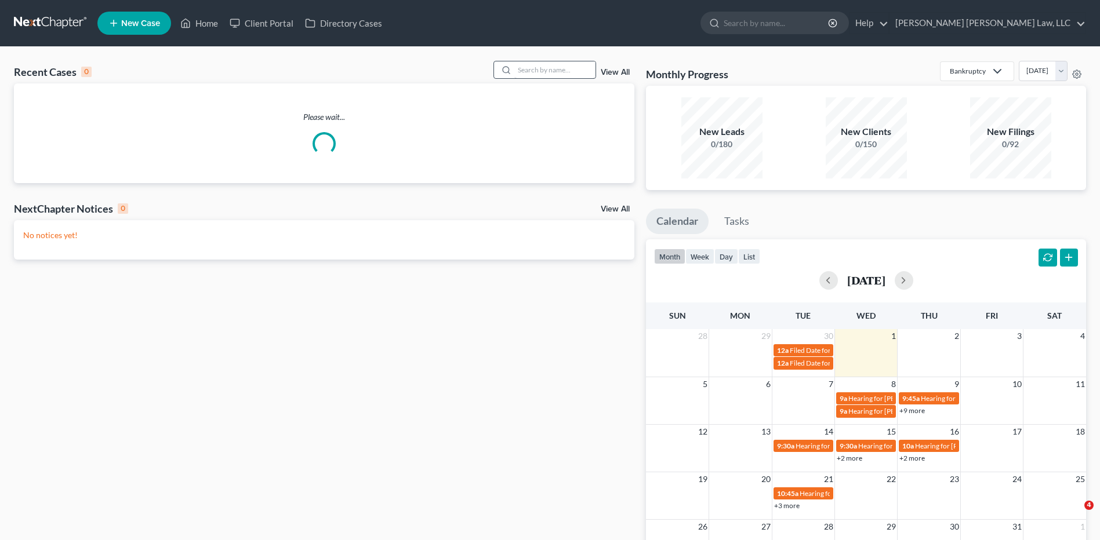 Image resolution: width=1100 pixels, height=540 pixels. I want to click on span: 15, so click(891, 432).